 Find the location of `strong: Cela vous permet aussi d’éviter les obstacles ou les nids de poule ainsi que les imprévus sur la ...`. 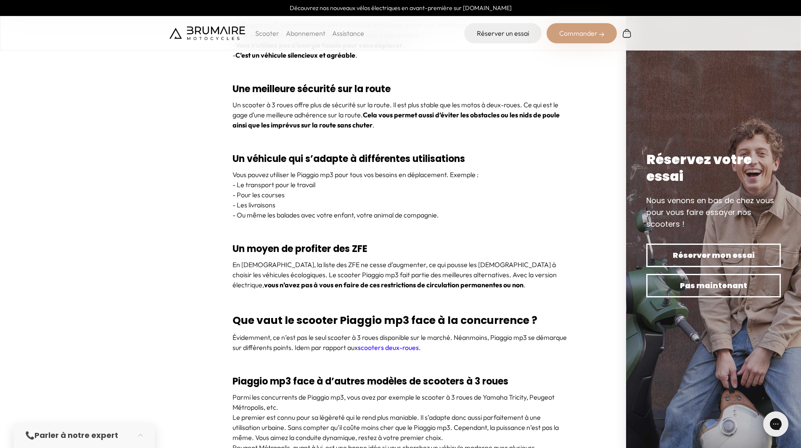

strong: Cela vous permet aussi d’éviter les obstacles ou les nids de poule ainsi que les imprévus sur la ... is located at coordinates (396, 120).